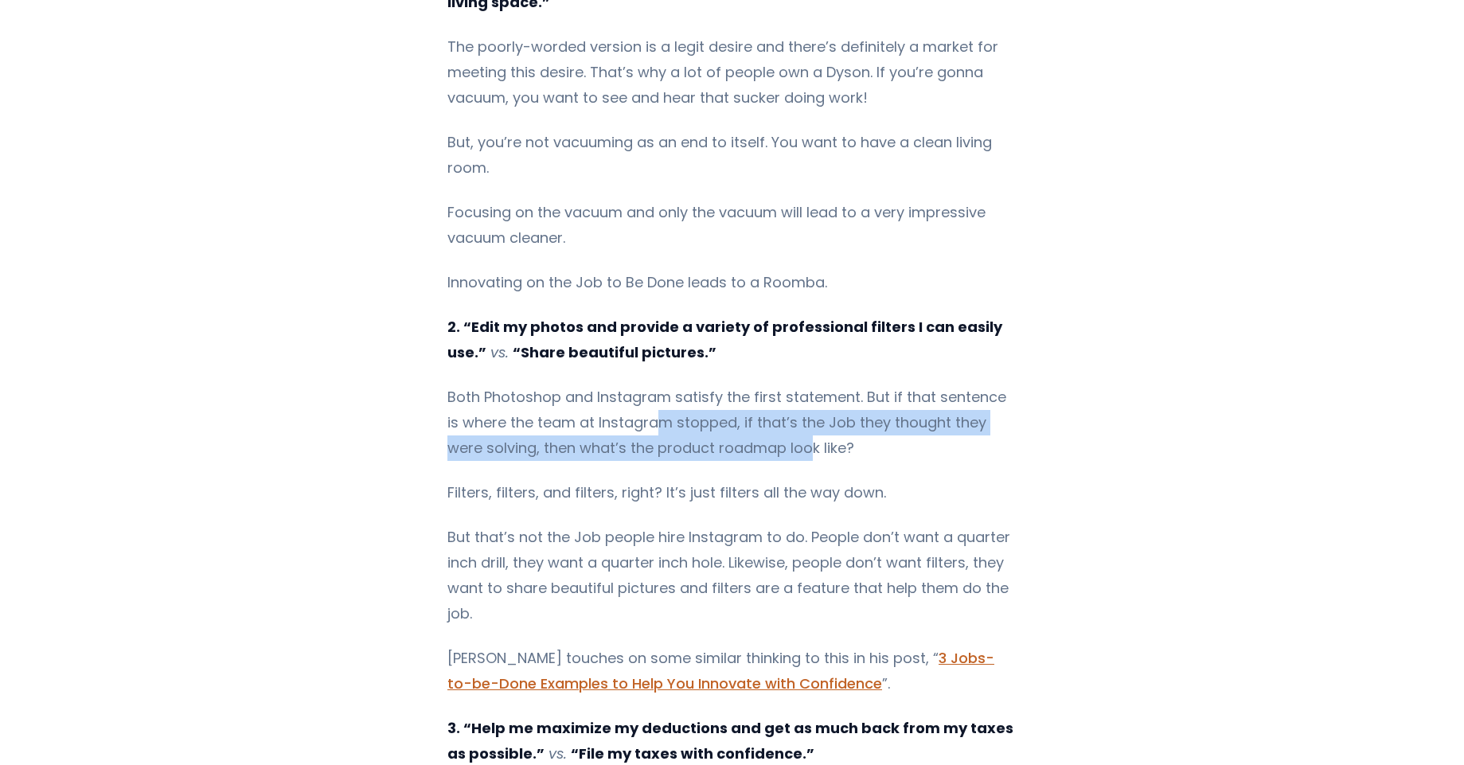 This screenshot has width=1464, height=765. What do you see at coordinates (724, 339) in the screenshot?
I see `strong: 2. “Edit my photos and provide a variety of professional filters I can easily use.”` at bounding box center [724, 339].